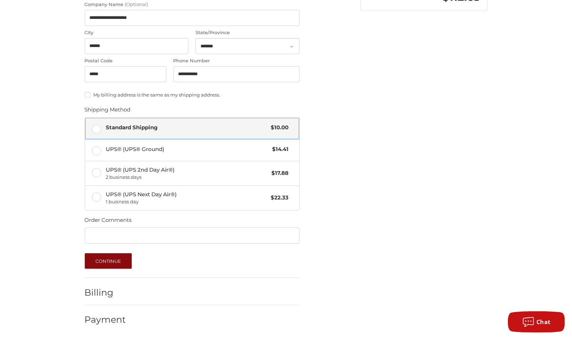 The image size is (572, 338). What do you see at coordinates (278, 198) in the screenshot?
I see `span: $22.33` at bounding box center [278, 198].